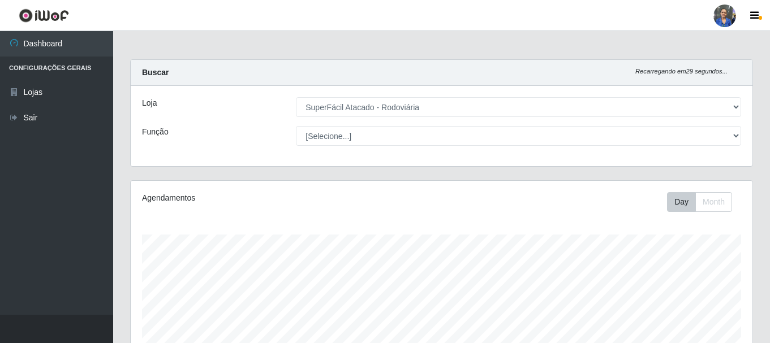 The height and width of the screenshot is (343, 770). Describe the element at coordinates (155, 132) in the screenshot. I see `label: Função` at that location.